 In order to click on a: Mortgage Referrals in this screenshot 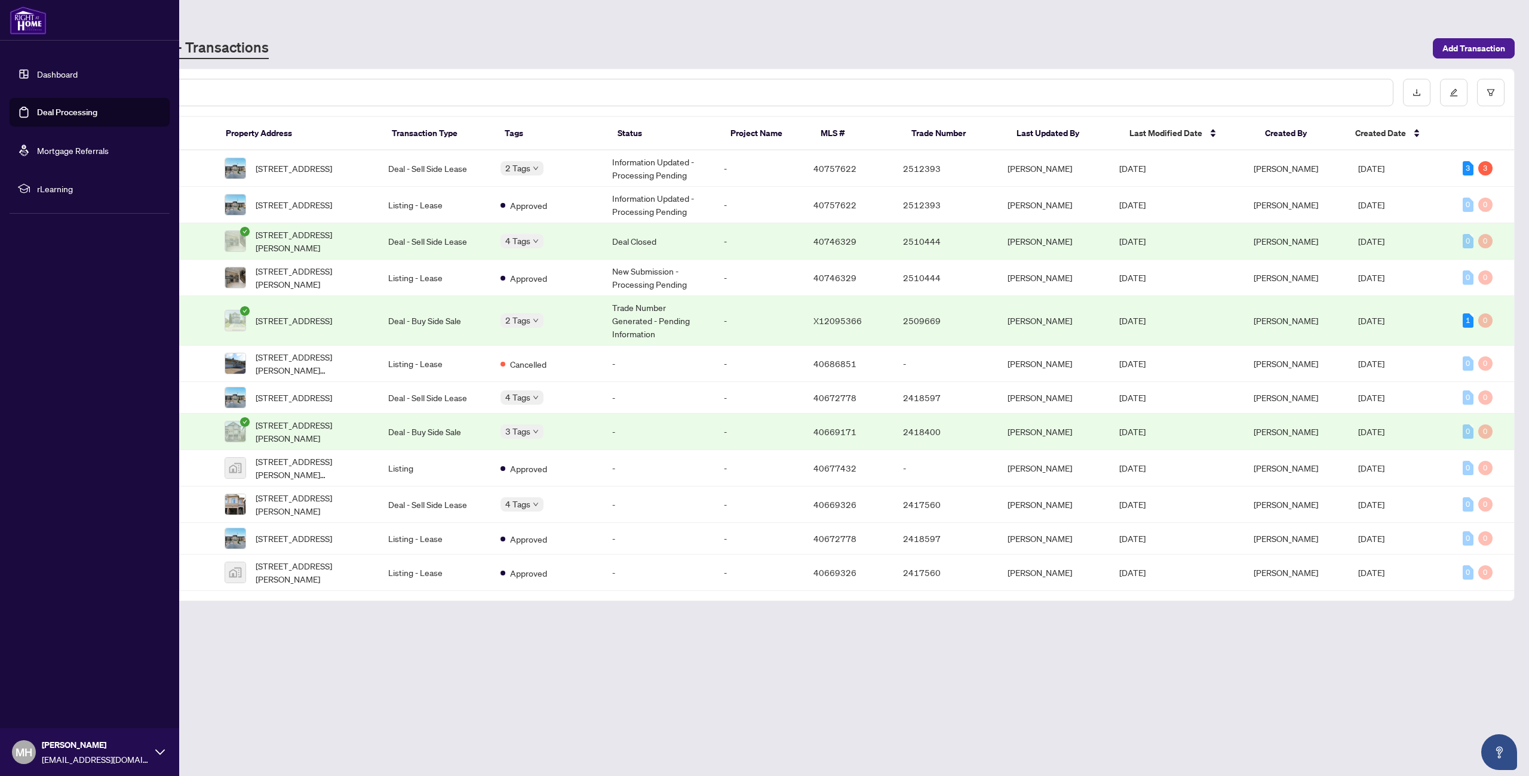, I will do `click(73, 150)`.